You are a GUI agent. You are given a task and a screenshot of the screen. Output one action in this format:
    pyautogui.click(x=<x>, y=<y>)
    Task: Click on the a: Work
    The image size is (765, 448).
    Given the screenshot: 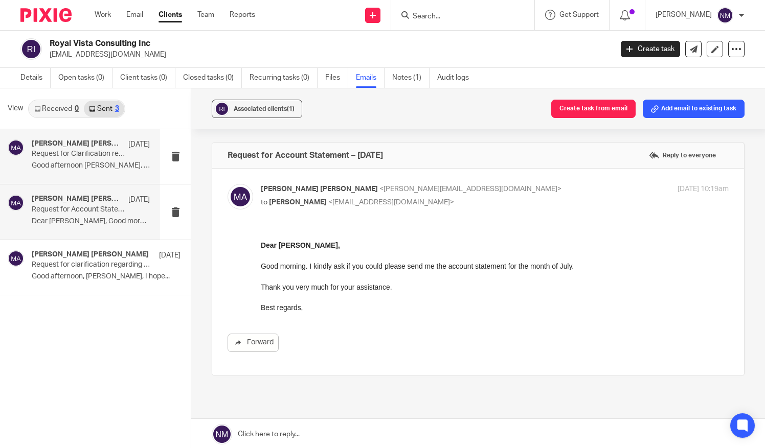 What is the action you would take?
    pyautogui.click(x=103, y=15)
    